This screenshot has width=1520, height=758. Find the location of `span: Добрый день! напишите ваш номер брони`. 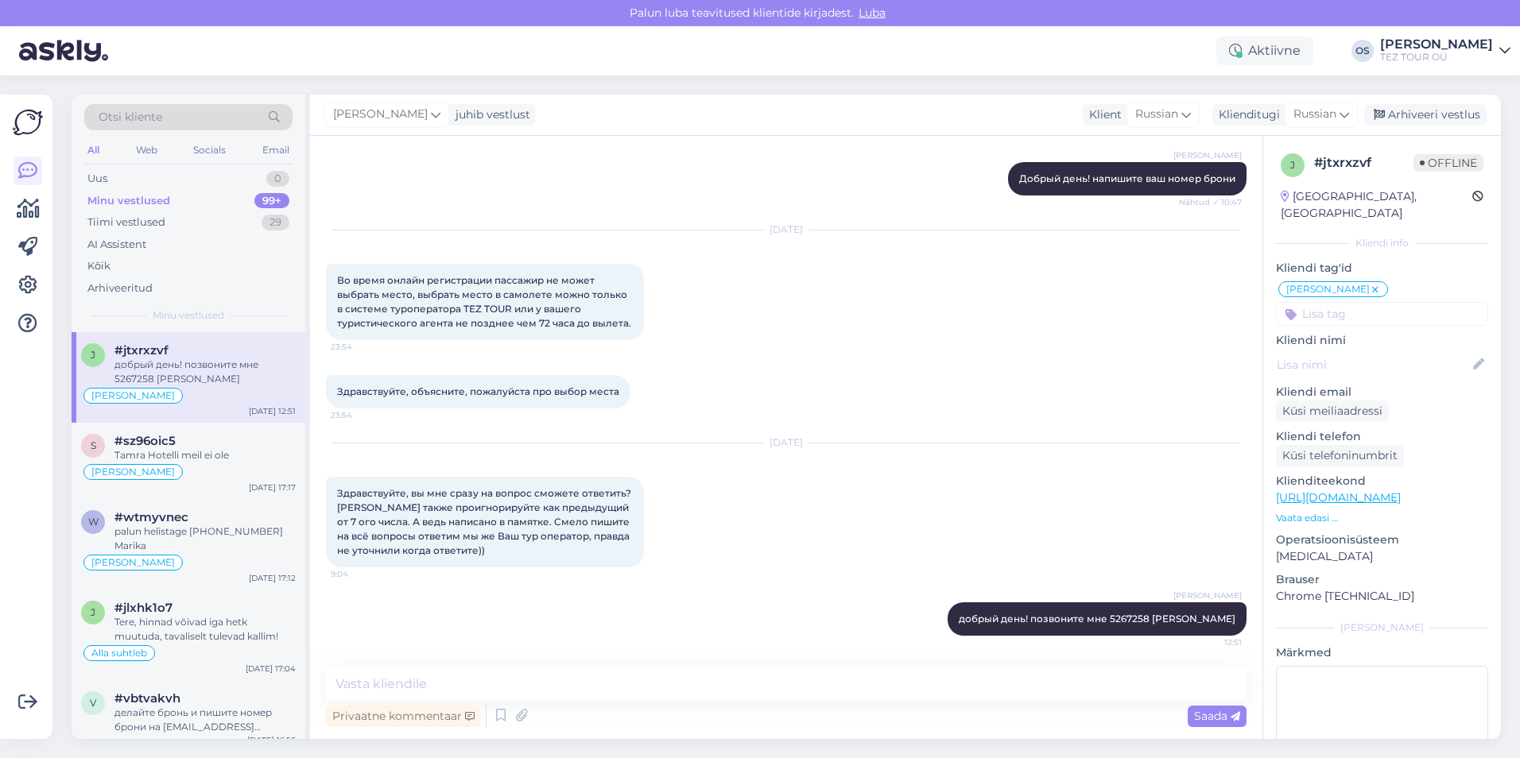

span: Добрый день! напишите ваш номер брони is located at coordinates (1127, 178).